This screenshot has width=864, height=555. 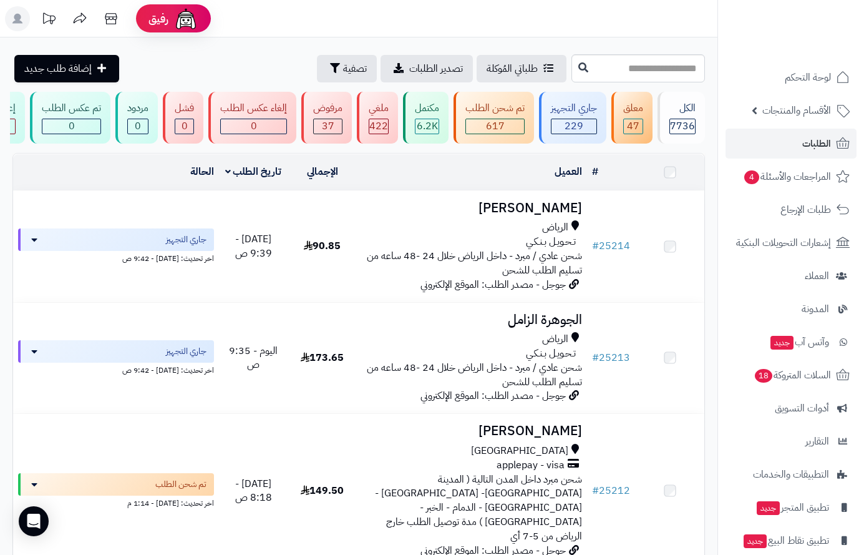 What do you see at coordinates (611, 246) in the screenshot?
I see `a: #25214` at bounding box center [611, 246].